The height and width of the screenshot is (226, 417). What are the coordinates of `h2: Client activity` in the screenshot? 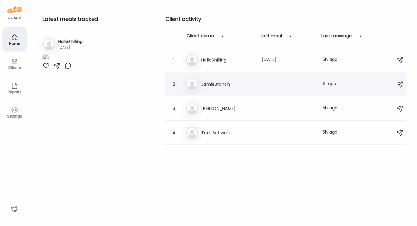 It's located at (286, 19).